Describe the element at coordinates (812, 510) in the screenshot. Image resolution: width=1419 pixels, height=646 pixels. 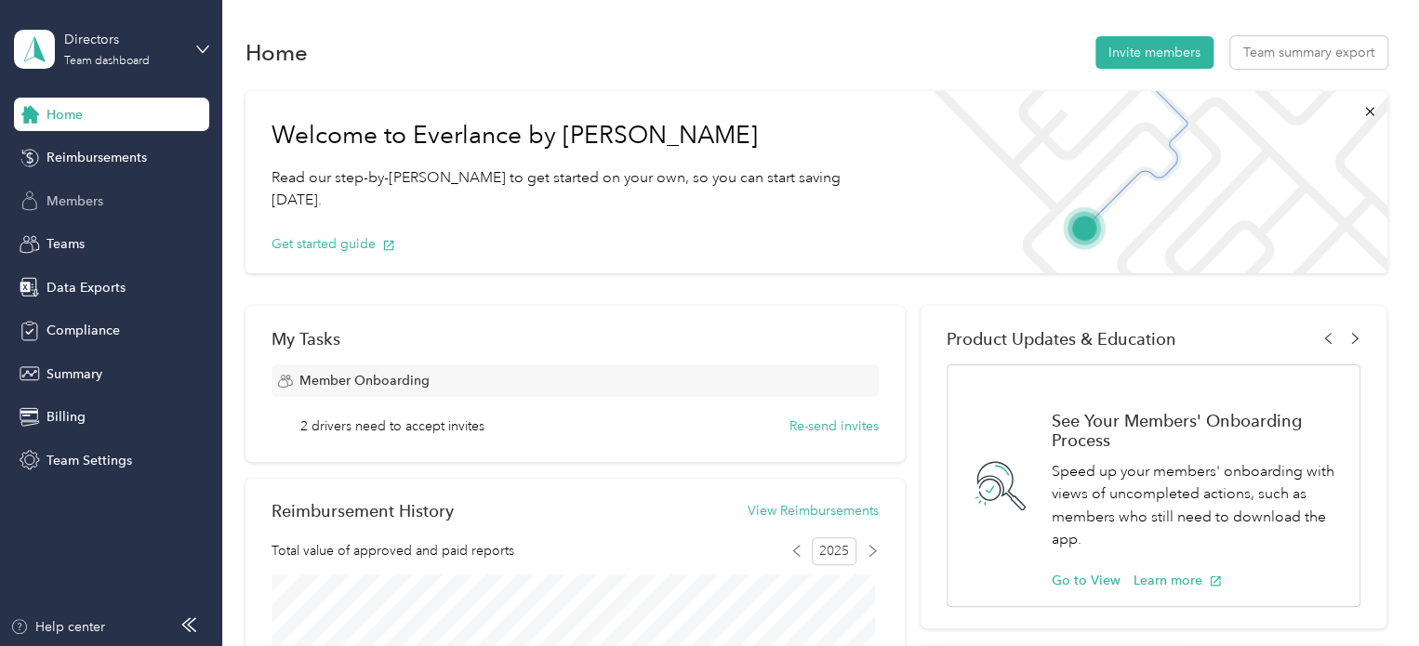
I see `button: View Reimbursements` at that location.